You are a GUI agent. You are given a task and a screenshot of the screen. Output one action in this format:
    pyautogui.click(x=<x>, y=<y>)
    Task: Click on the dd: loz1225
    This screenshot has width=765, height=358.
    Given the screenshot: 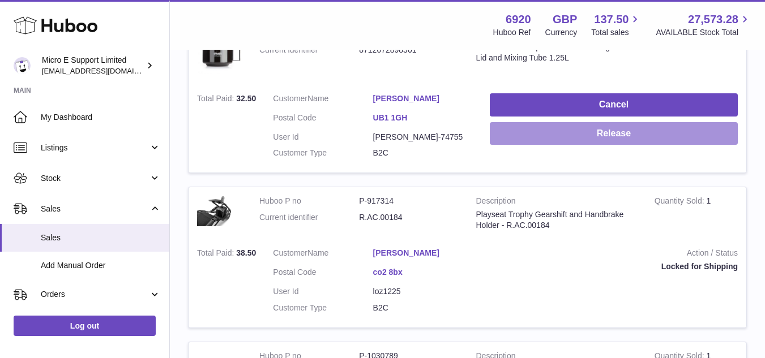 What is the action you would take?
    pyautogui.click(x=423, y=291)
    